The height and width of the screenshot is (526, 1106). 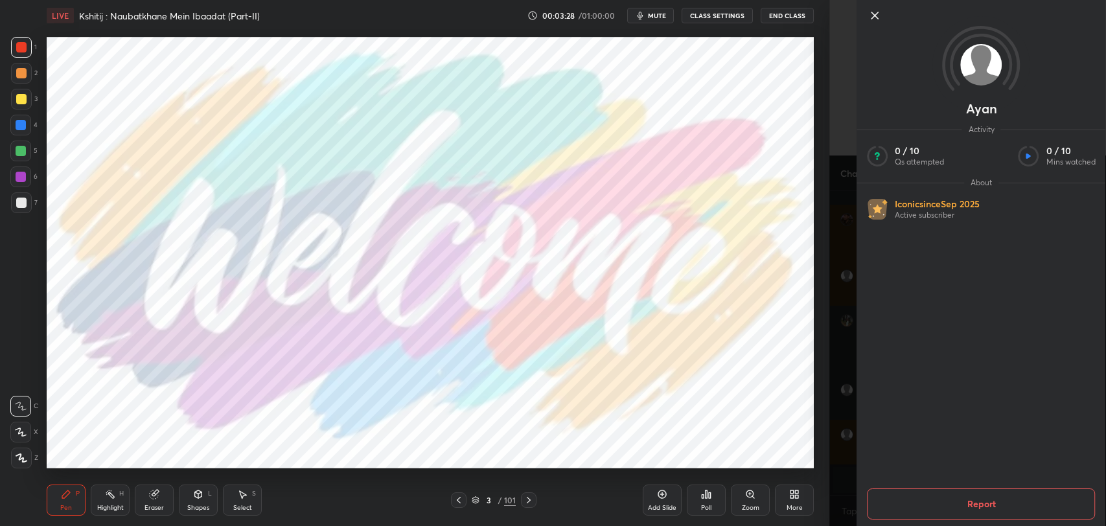 I want to click on div: LIVE, so click(x=60, y=16).